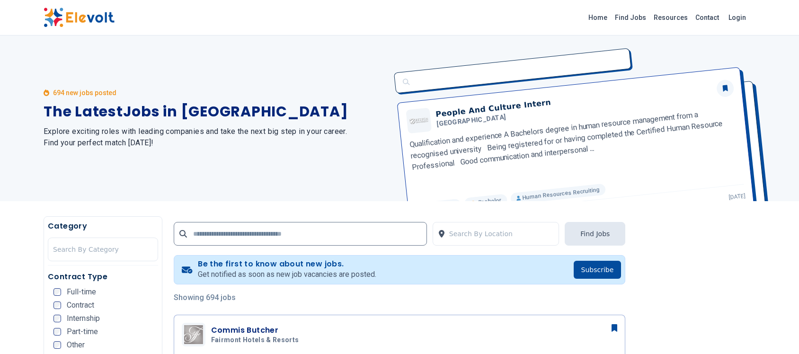 This screenshot has height=354, width=799. What do you see at coordinates (81, 305) in the screenshot?
I see `span: Contract` at bounding box center [81, 305].